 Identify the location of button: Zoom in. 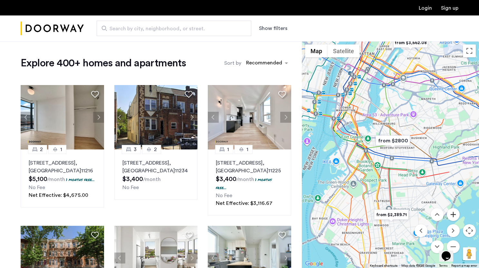
(453, 214).